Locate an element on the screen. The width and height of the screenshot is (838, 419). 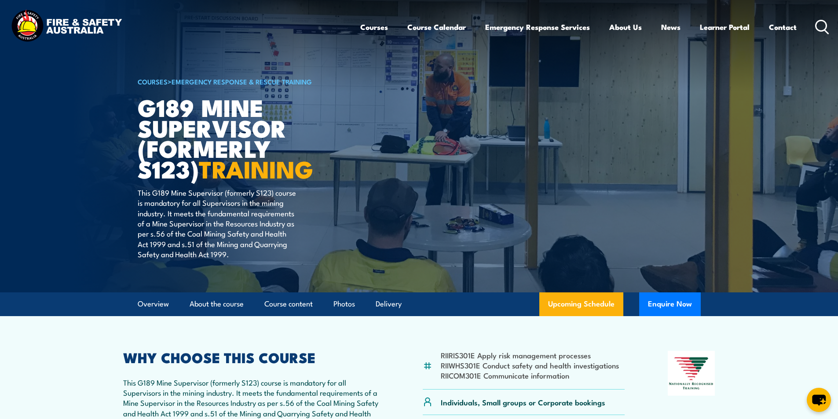
img: Nationally Recognised Training logo. is located at coordinates (692, 373).